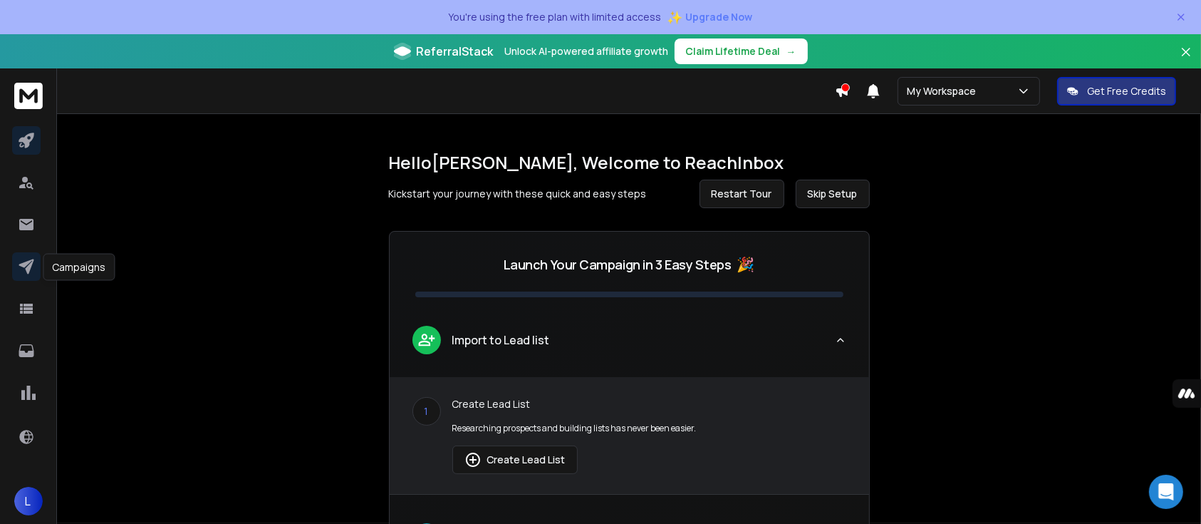 This screenshot has height=524, width=1201. Describe the element at coordinates (455, 51) in the screenshot. I see `span: ReferralStack` at that location.